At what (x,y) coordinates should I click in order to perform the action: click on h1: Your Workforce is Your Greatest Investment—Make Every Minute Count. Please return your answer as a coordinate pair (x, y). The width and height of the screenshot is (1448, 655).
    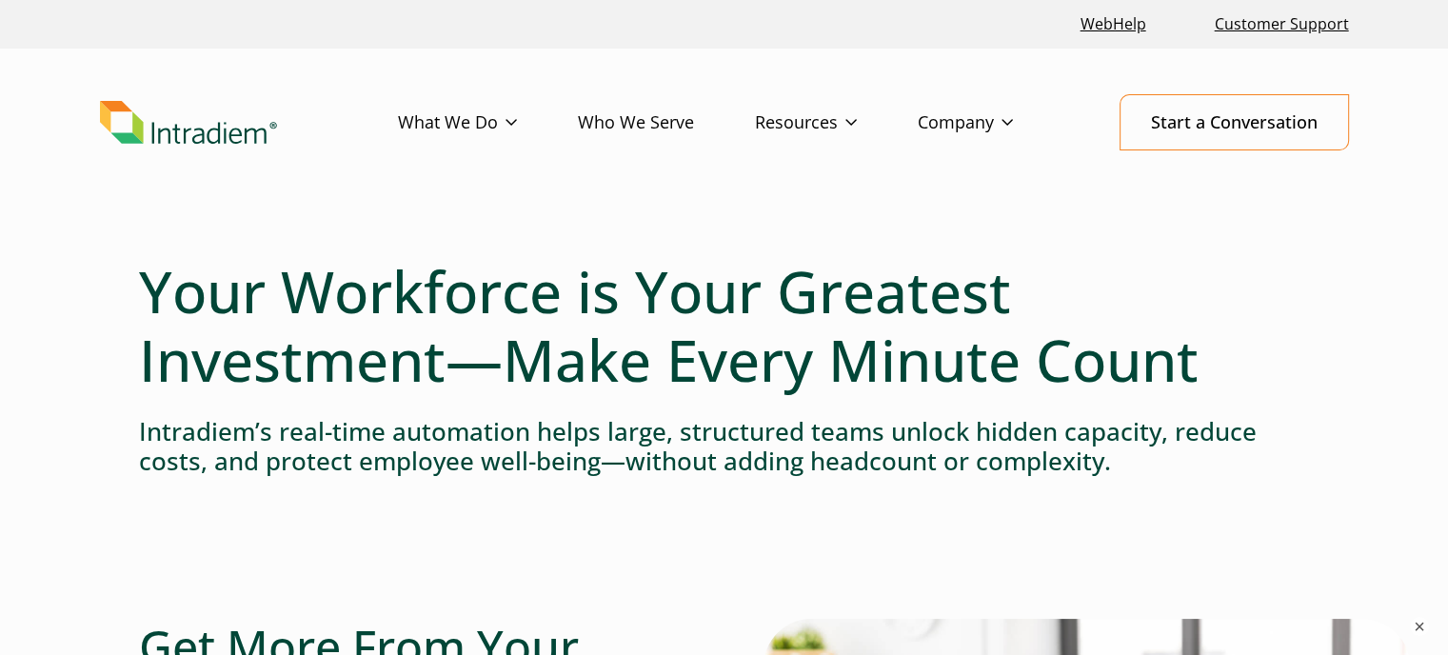
    Looking at the image, I should click on (724, 326).